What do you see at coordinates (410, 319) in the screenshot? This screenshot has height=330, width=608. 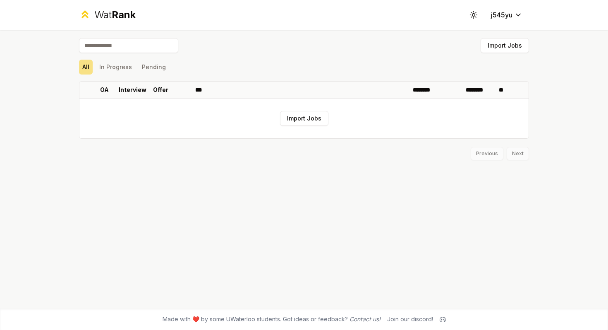 I see `div: Join our discord!` at bounding box center [410, 319].